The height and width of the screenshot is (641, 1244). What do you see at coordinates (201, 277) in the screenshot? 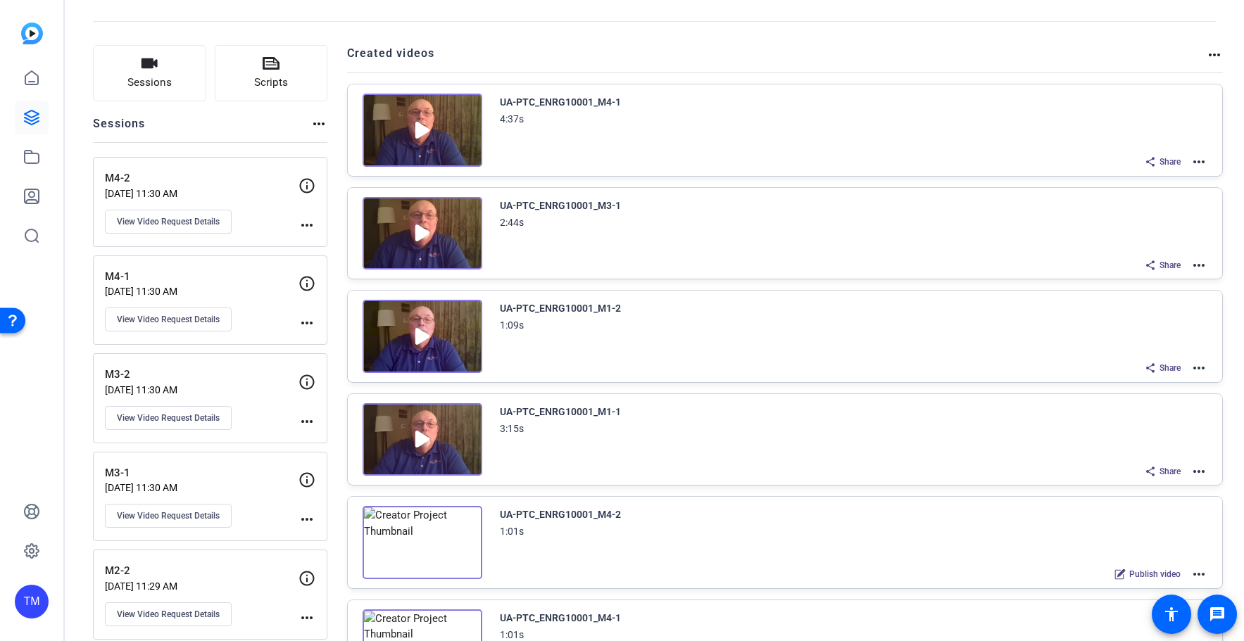
I see `p: M4-1` at bounding box center [201, 277].